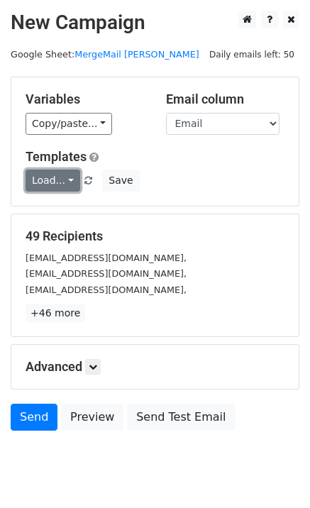 The image size is (310, 508). What do you see at coordinates (252, 55) in the screenshot?
I see `span: Daily emails left: 50` at bounding box center [252, 55].